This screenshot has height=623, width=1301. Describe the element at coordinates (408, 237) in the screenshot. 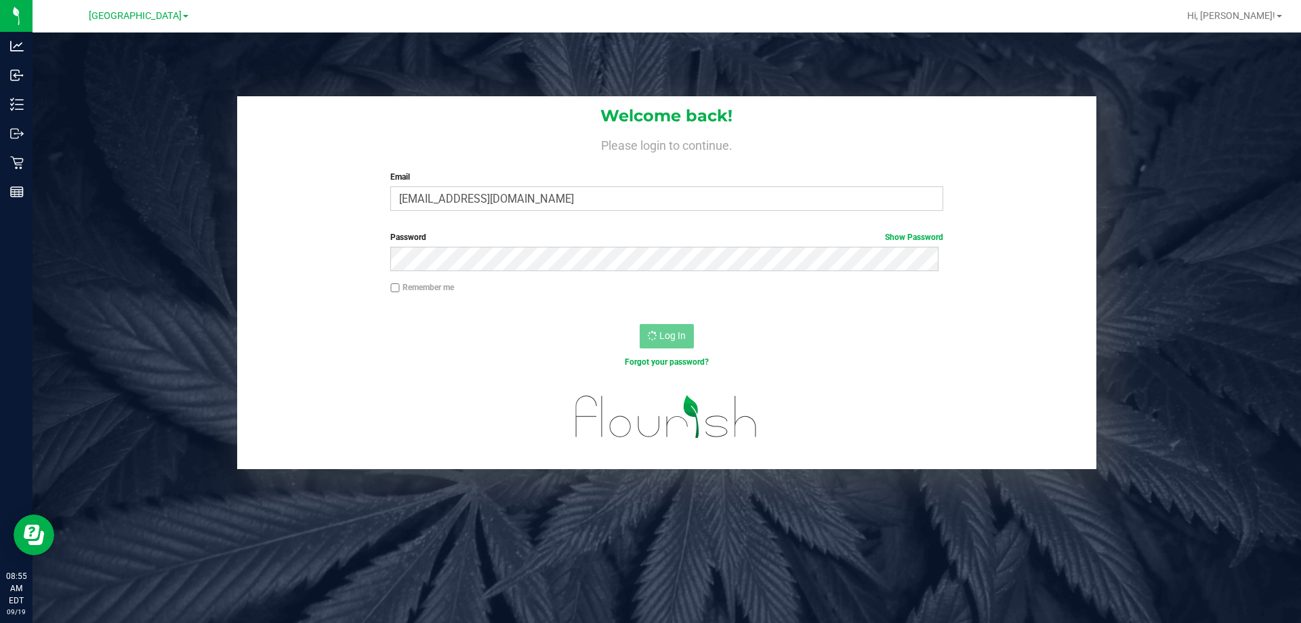

I see `span: Password` at that location.